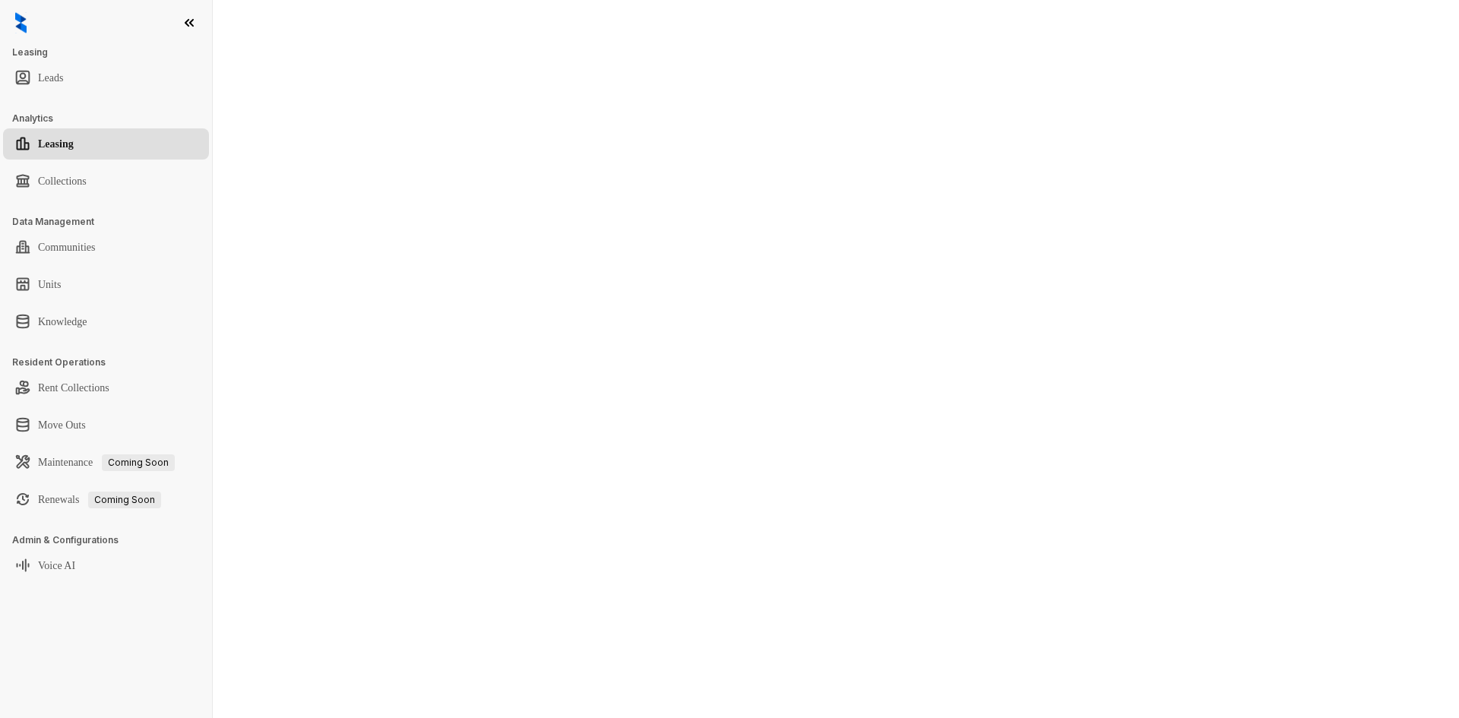 This screenshot has width=1459, height=718. Describe the element at coordinates (106, 322) in the screenshot. I see `li: Knowledge` at that location.